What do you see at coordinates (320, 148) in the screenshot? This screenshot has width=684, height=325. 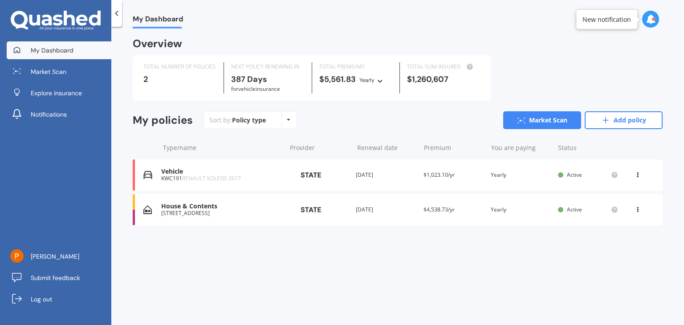 I see `div: Provider` at bounding box center [320, 148].